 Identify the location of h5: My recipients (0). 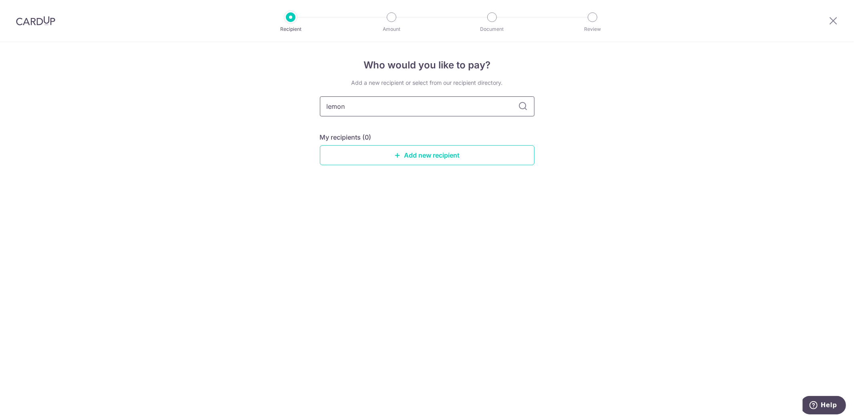
(345, 137).